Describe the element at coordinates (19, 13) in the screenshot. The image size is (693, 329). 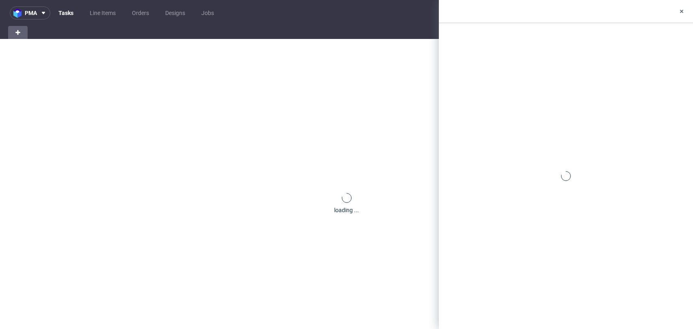
I see `img: logo` at that location.